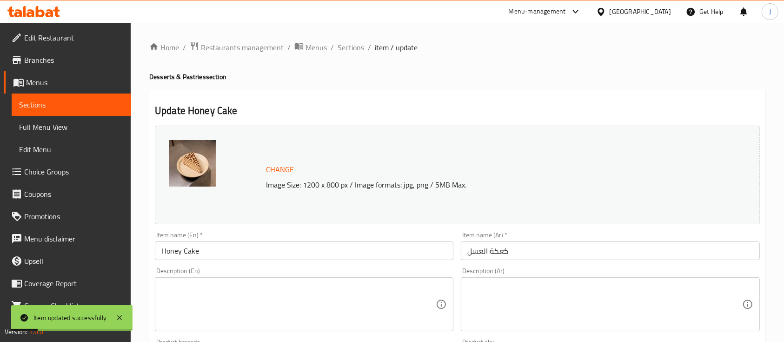 The height and width of the screenshot is (342, 784). What do you see at coordinates (67, 216) in the screenshot?
I see `a: Promotions` at bounding box center [67, 216].